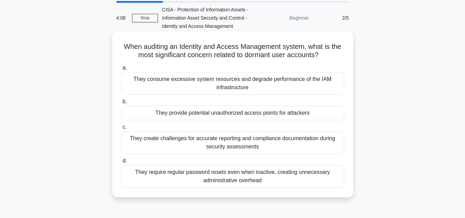  I want to click on div: Beginner, so click(282, 18).